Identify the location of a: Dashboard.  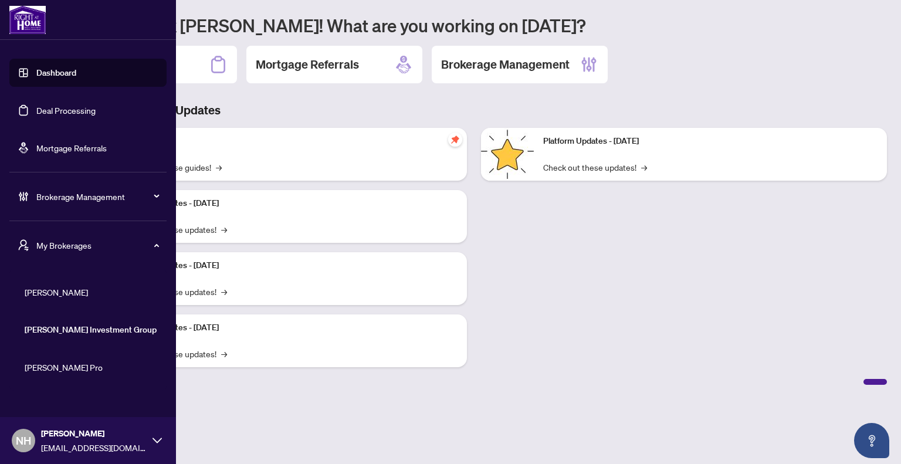
(56, 73).